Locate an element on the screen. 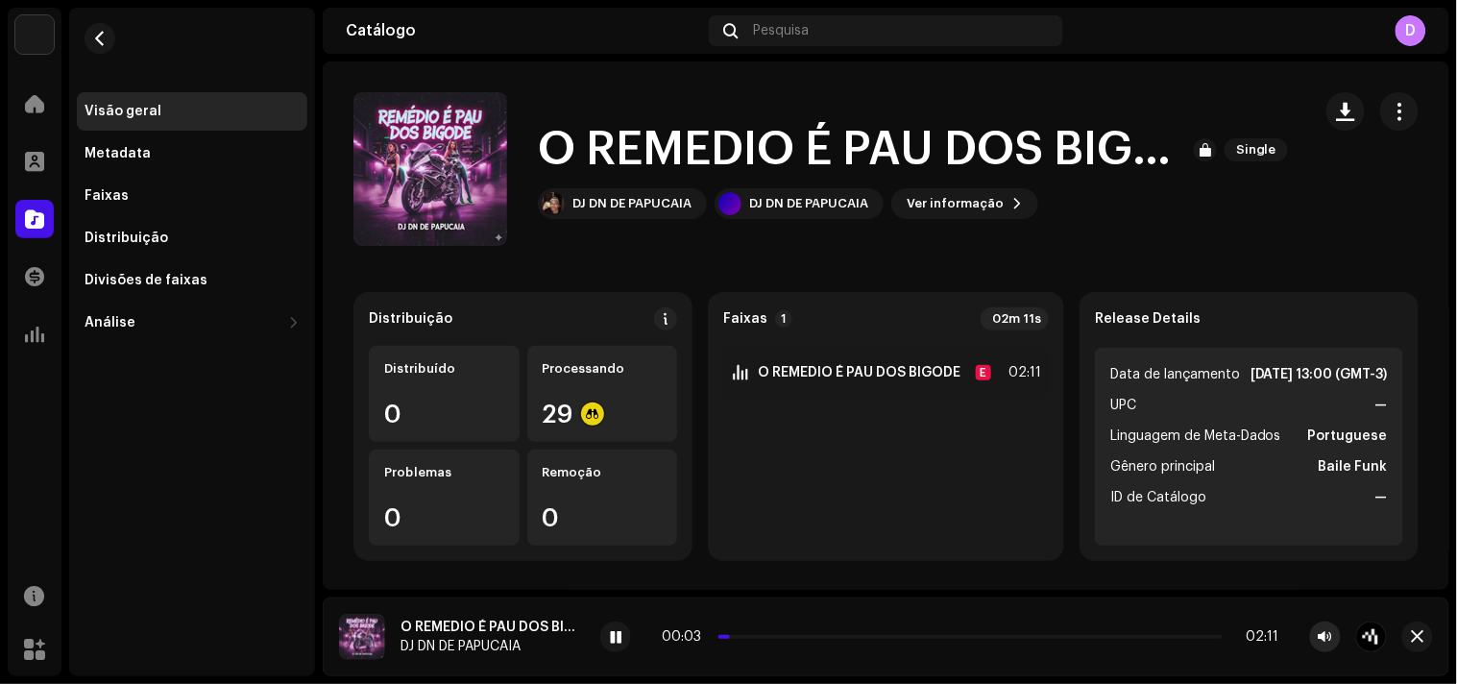 This screenshot has height=684, width=1457. span: Gênero principal is located at coordinates (1162, 467).